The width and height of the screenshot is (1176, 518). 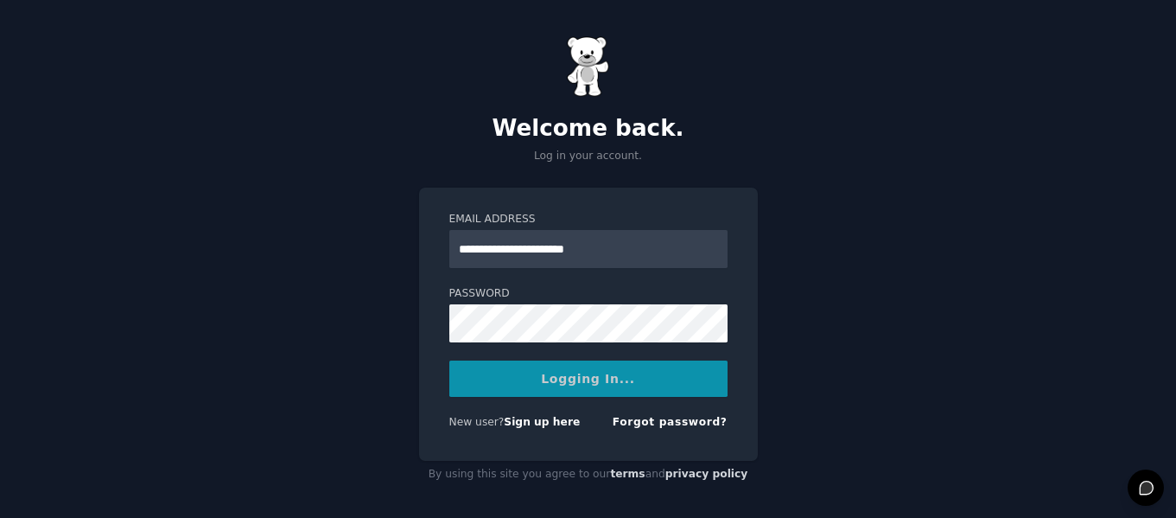 What do you see at coordinates (589, 129) in the screenshot?
I see `h2: Welcome back.` at bounding box center [589, 129].